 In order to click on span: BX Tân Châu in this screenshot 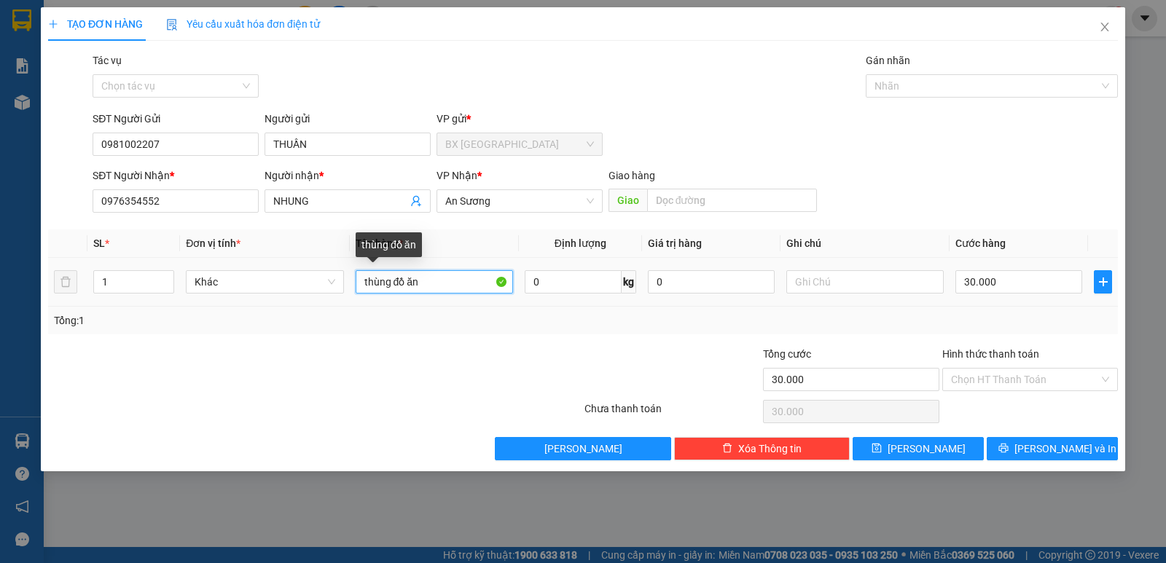, I will do `click(520, 144)`.